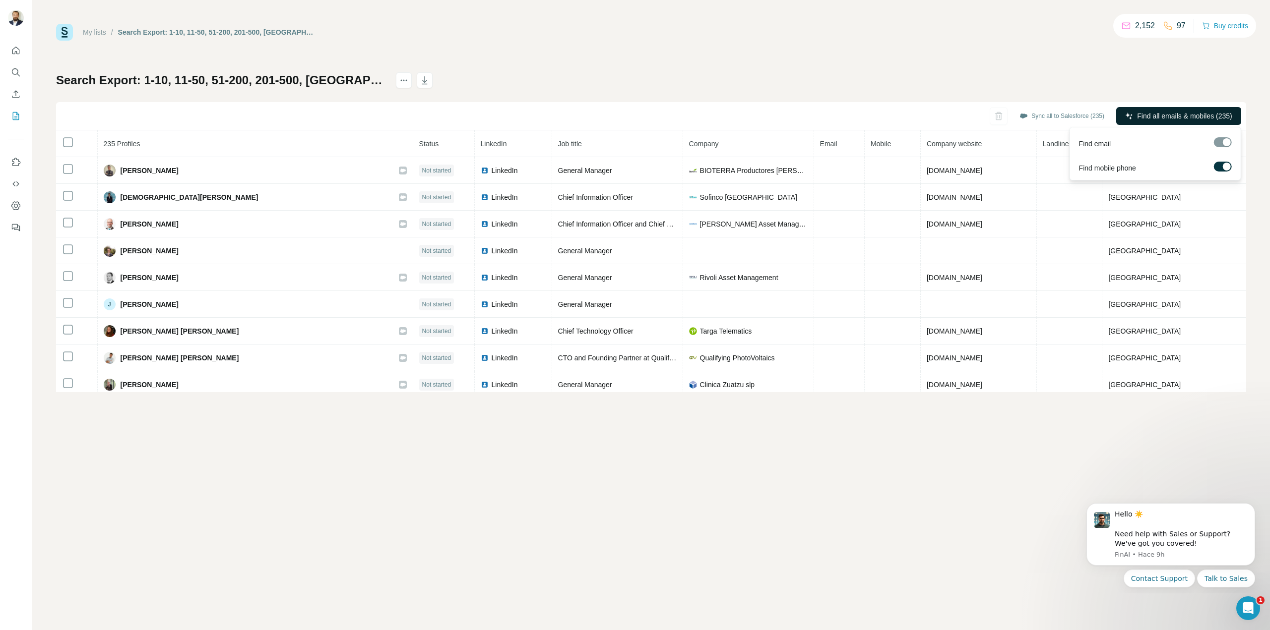 The height and width of the screenshot is (630, 1270). What do you see at coordinates (1181, 26) in the screenshot?
I see `p: 97` at bounding box center [1181, 26].